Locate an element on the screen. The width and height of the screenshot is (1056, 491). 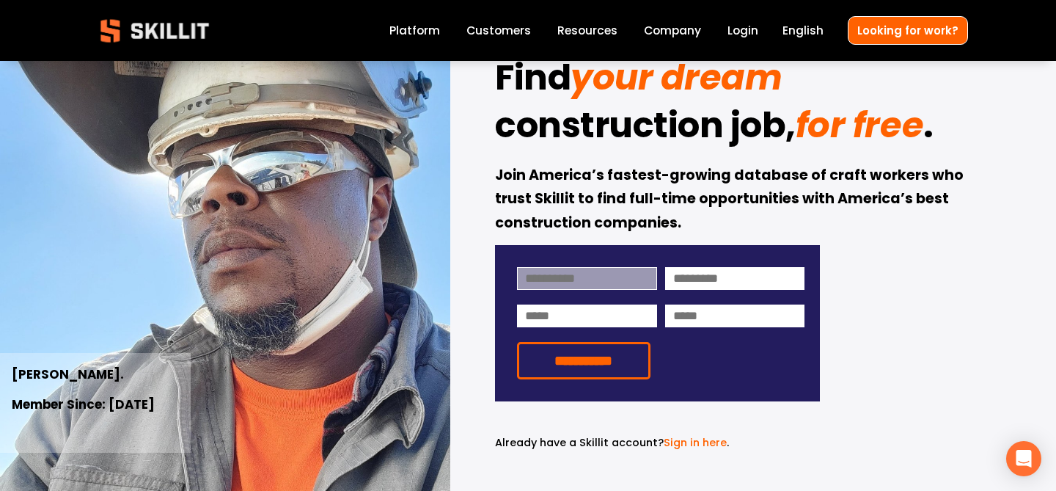
a: Skillit is located at coordinates (155, 31).